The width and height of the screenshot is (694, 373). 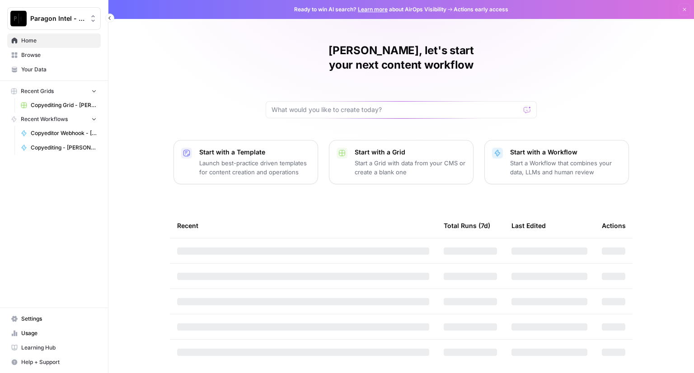 I want to click on button: Help + Support, so click(x=54, y=362).